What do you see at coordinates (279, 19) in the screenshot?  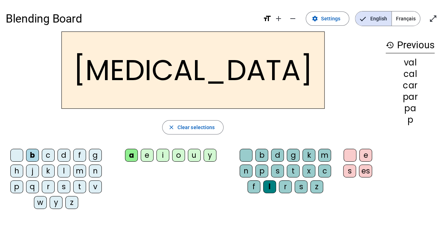 I see `button: Increase font size` at bounding box center [279, 19].